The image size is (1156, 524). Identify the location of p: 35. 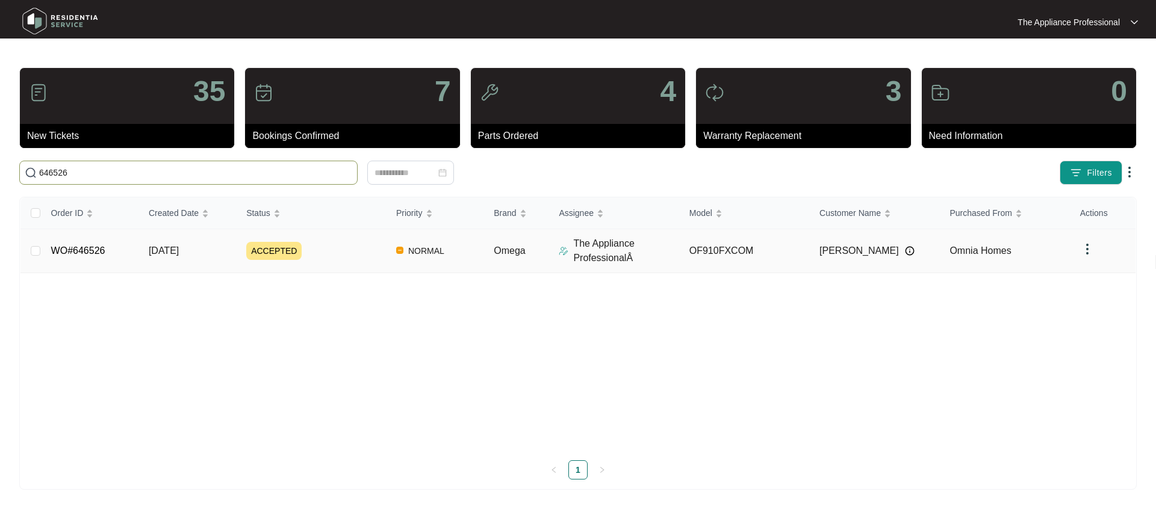
(209, 91).